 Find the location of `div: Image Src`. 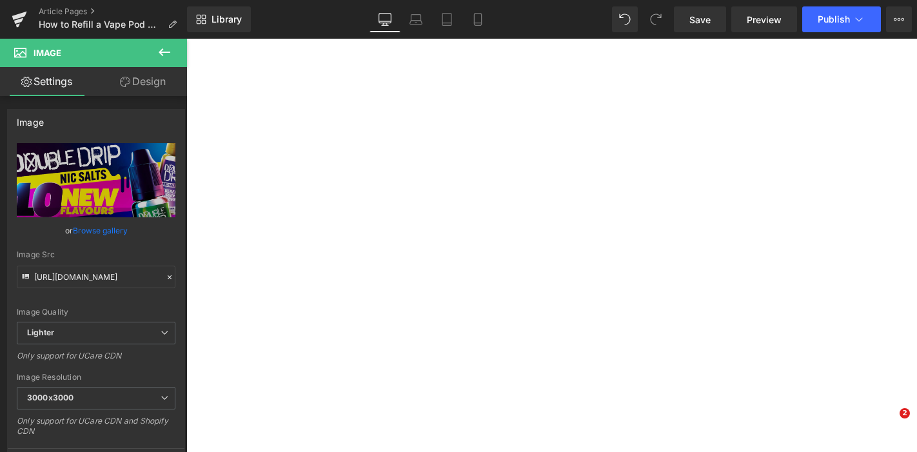

div: Image Src is located at coordinates (96, 255).